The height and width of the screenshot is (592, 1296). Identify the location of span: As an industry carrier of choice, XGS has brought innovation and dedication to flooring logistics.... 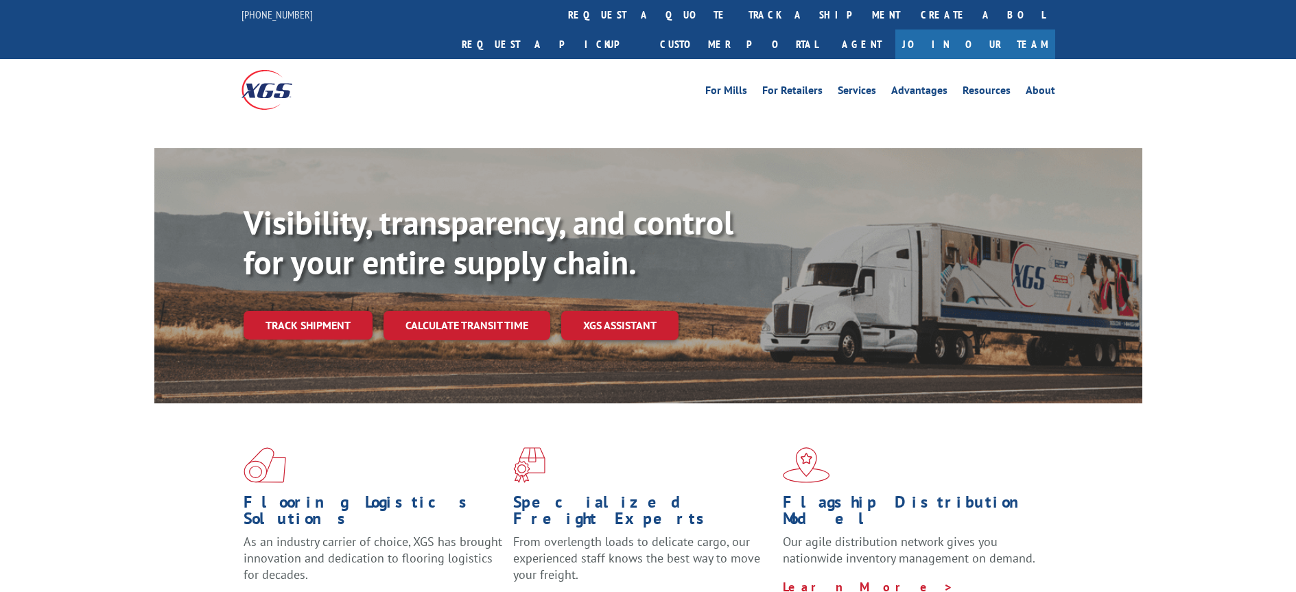
(373, 558).